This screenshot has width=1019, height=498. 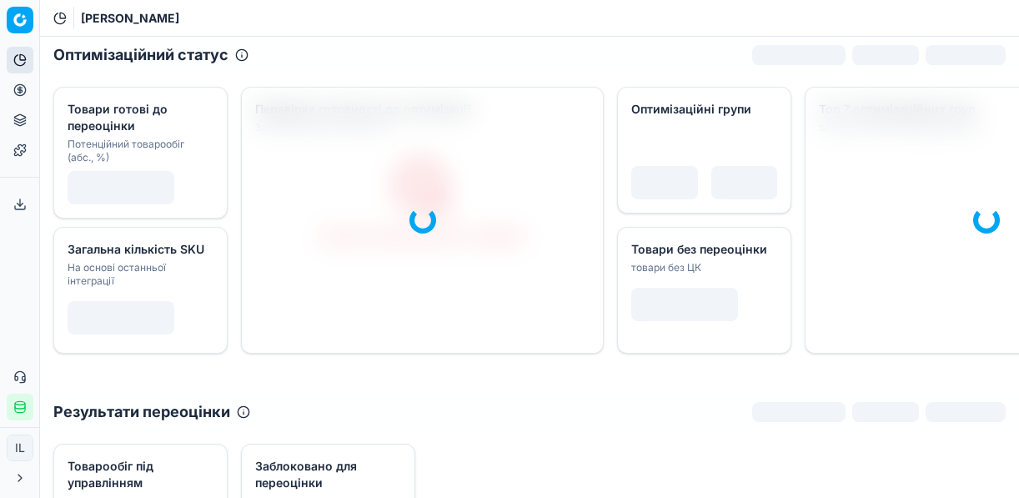 What do you see at coordinates (138, 274) in the screenshot?
I see `div: На основі останньої інтеграції` at bounding box center [138, 274].